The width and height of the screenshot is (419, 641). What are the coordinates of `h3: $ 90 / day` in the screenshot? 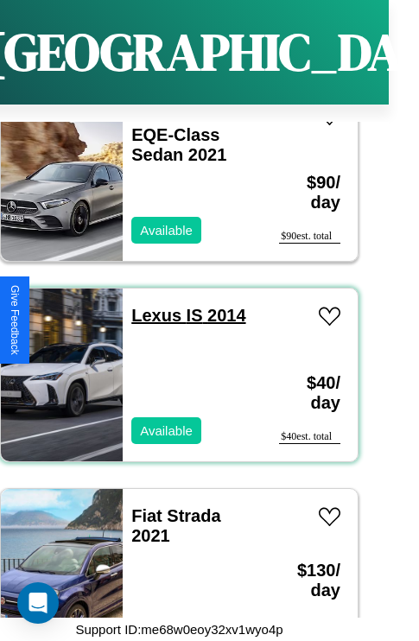 It's located at (309, 193).